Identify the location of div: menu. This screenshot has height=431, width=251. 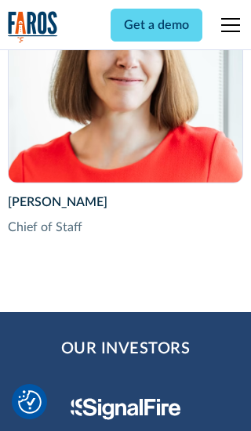
(227, 25).